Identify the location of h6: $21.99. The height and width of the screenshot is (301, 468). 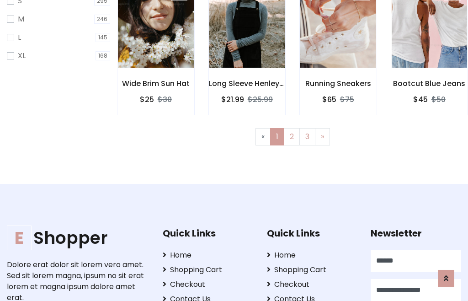
(233, 99).